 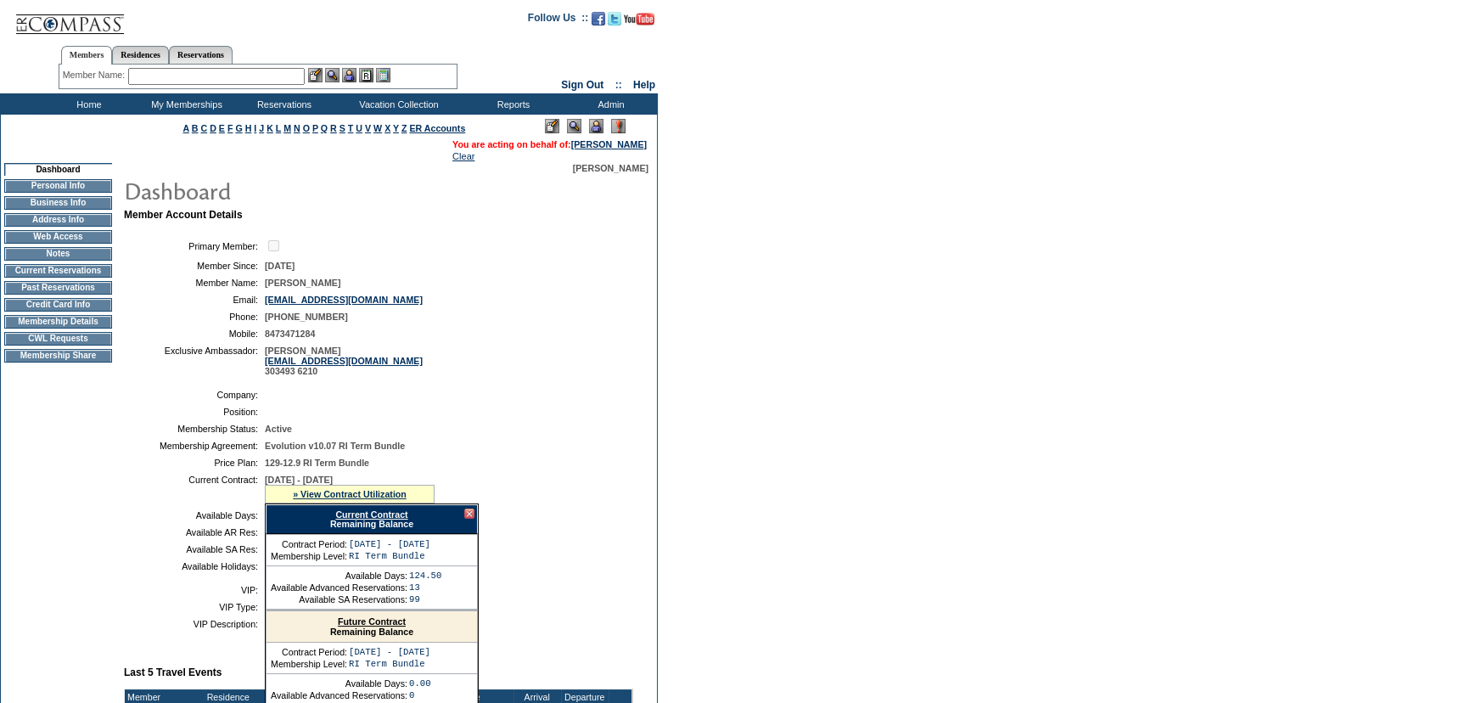 What do you see at coordinates (463, 156) in the screenshot?
I see `a: Clear` at bounding box center [463, 156].